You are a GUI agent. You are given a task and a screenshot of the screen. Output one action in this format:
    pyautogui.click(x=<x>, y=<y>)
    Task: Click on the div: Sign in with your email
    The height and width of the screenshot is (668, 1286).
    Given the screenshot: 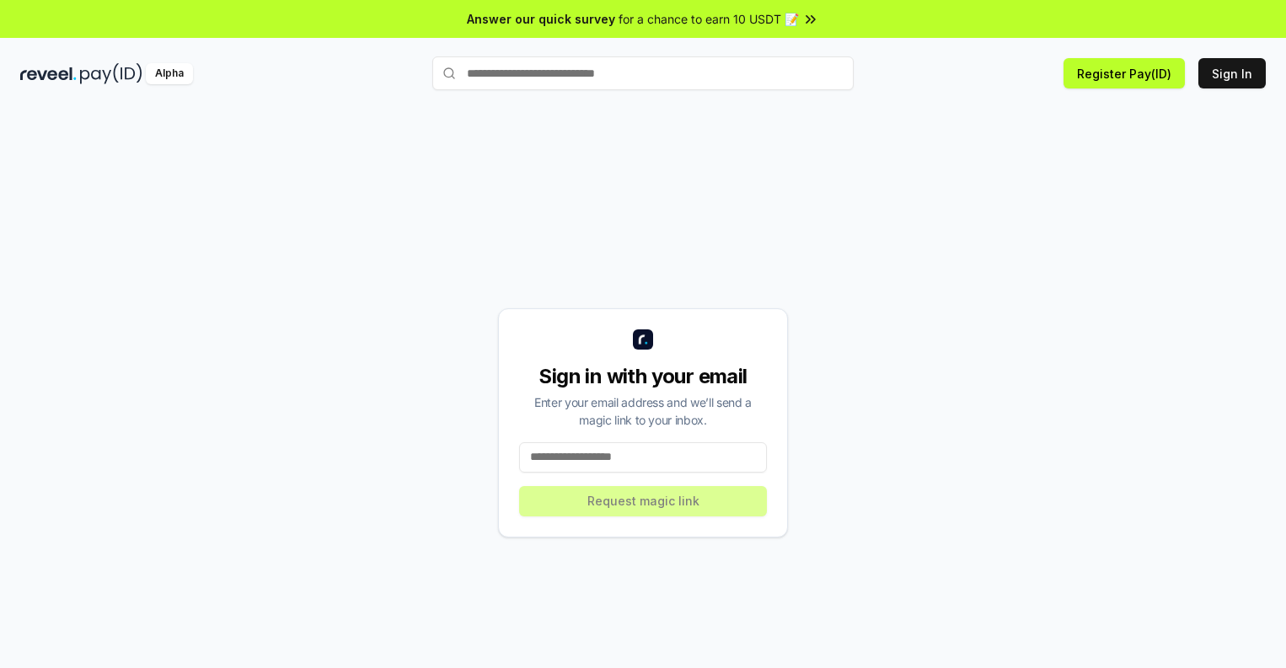 What is the action you would take?
    pyautogui.click(x=643, y=377)
    